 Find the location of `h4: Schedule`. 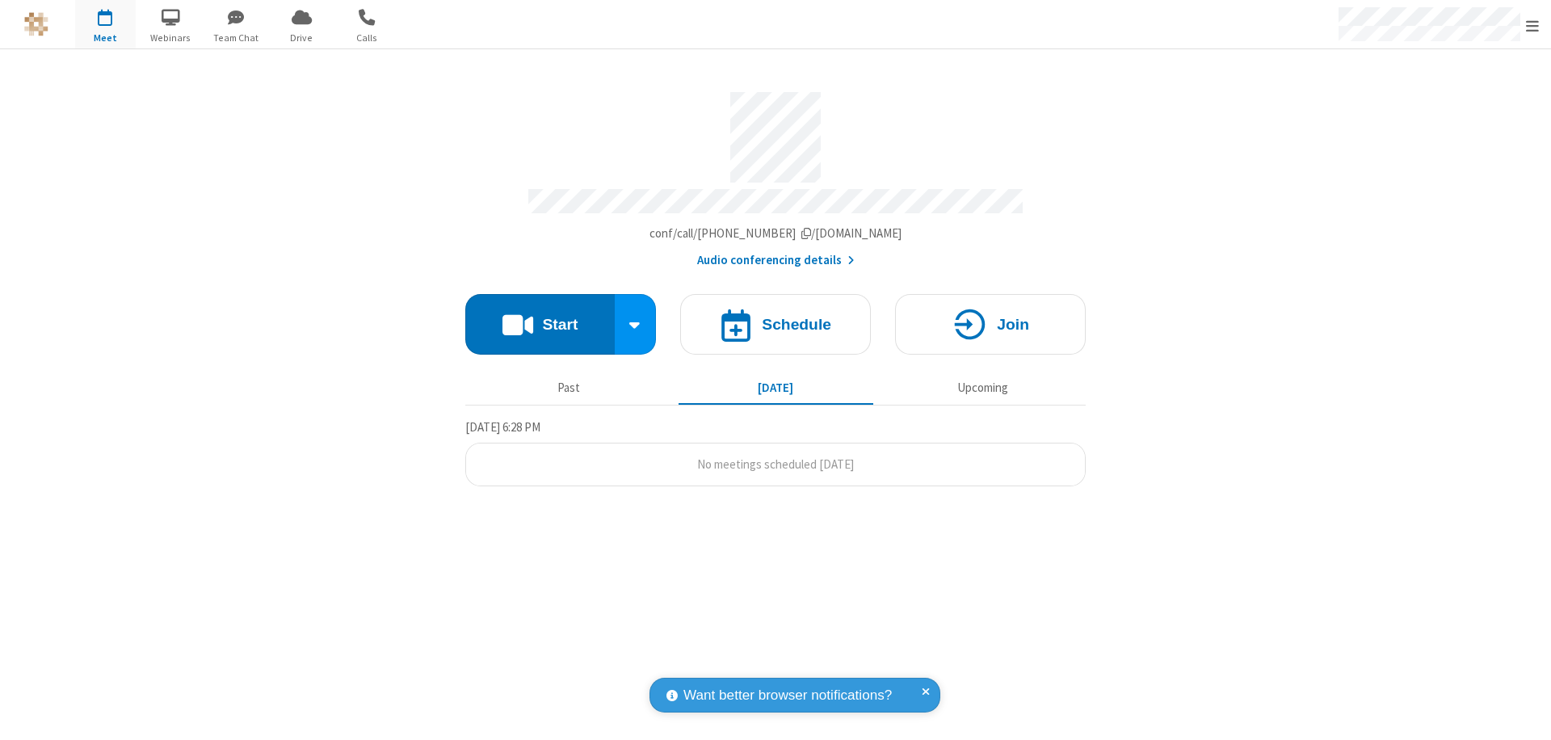

h4: Schedule is located at coordinates (796, 324).